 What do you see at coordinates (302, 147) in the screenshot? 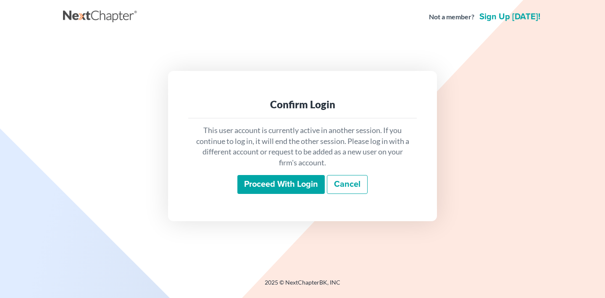
I see `p: This user account is currently active in another session. If you continue to log in, it will end ...` at bounding box center [302, 147].